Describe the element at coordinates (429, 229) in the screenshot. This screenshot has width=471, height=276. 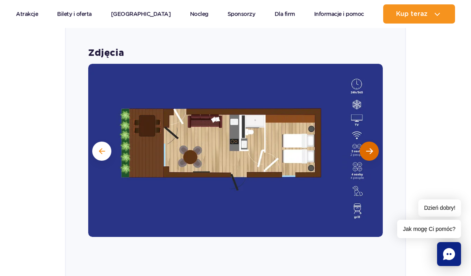
I see `span: Jak mogę Ci pomóc?` at that location.